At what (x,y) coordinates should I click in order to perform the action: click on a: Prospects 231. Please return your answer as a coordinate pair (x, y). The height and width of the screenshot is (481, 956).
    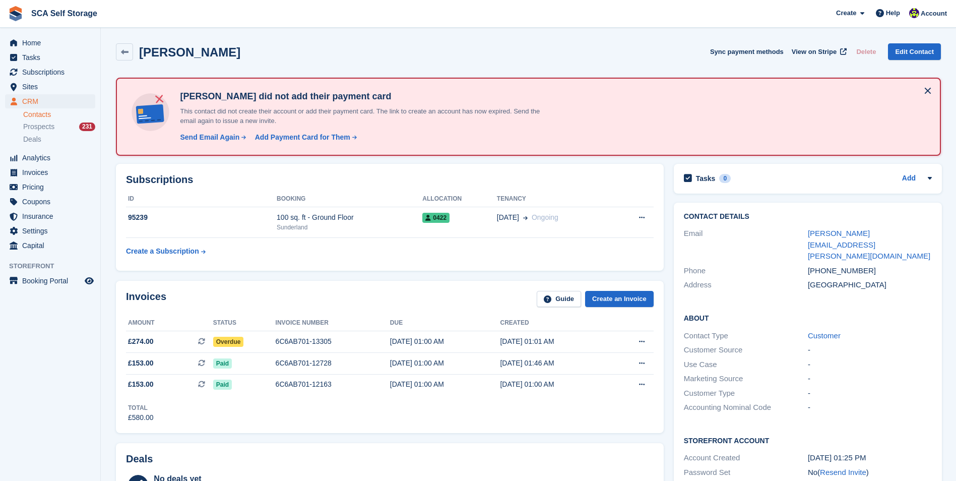
    Looking at the image, I should click on (59, 126).